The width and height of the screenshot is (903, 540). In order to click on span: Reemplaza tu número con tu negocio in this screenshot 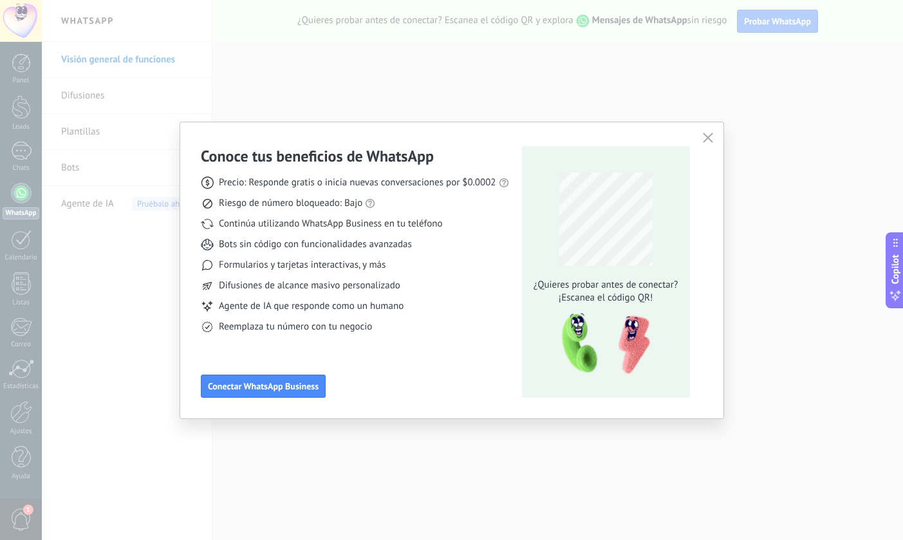, I will do `click(295, 327)`.